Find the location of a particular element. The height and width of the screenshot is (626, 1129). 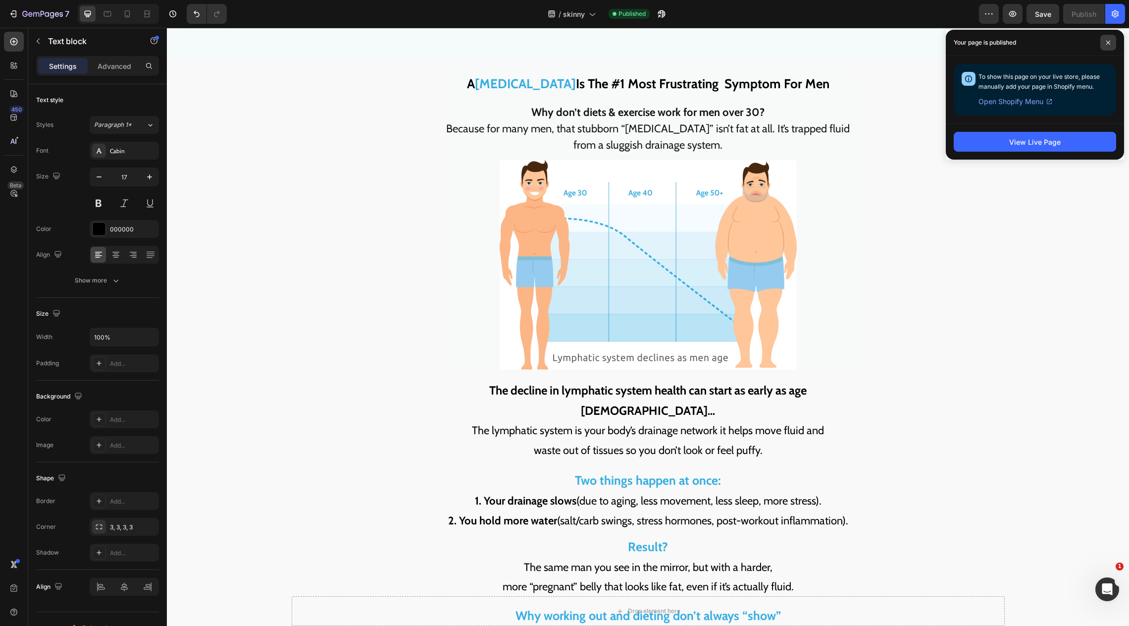

span: To show this page on your live store, please manually add your page in Shopify menu. is located at coordinates (1039, 81).